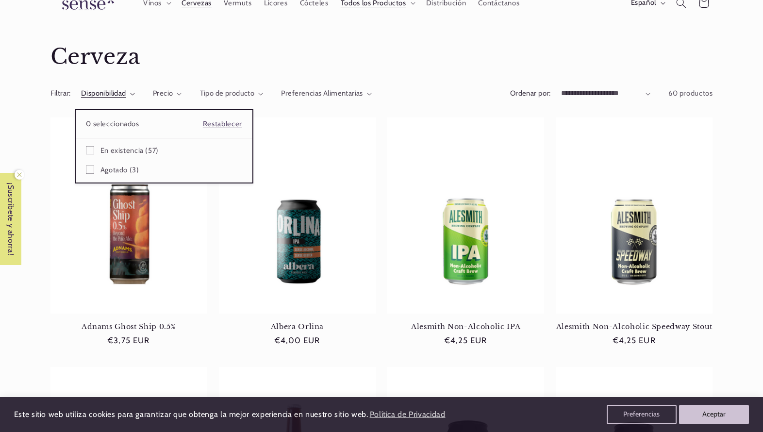 Image resolution: width=763 pixels, height=432 pixels. What do you see at coordinates (130, 150) in the screenshot?
I see `span: En existencia (57)` at bounding box center [130, 150].